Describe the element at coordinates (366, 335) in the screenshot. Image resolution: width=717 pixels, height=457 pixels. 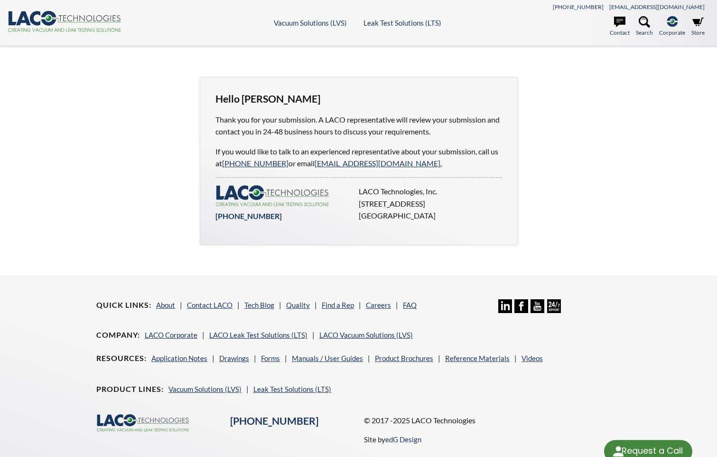
I see `a: LACO Vacuum Solutions (LVS)` at that location.